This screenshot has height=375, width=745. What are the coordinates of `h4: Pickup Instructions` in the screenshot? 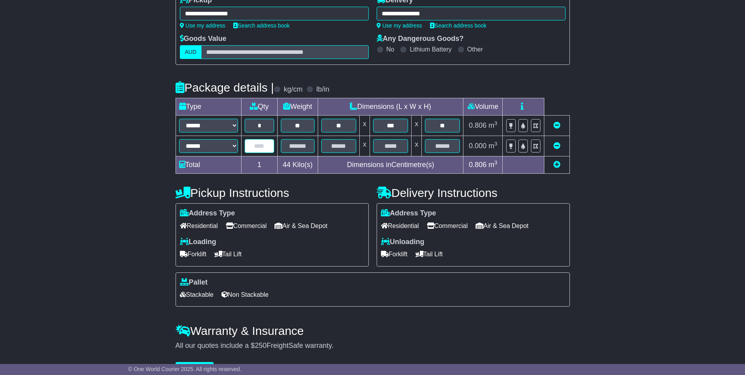 It's located at (272, 192).